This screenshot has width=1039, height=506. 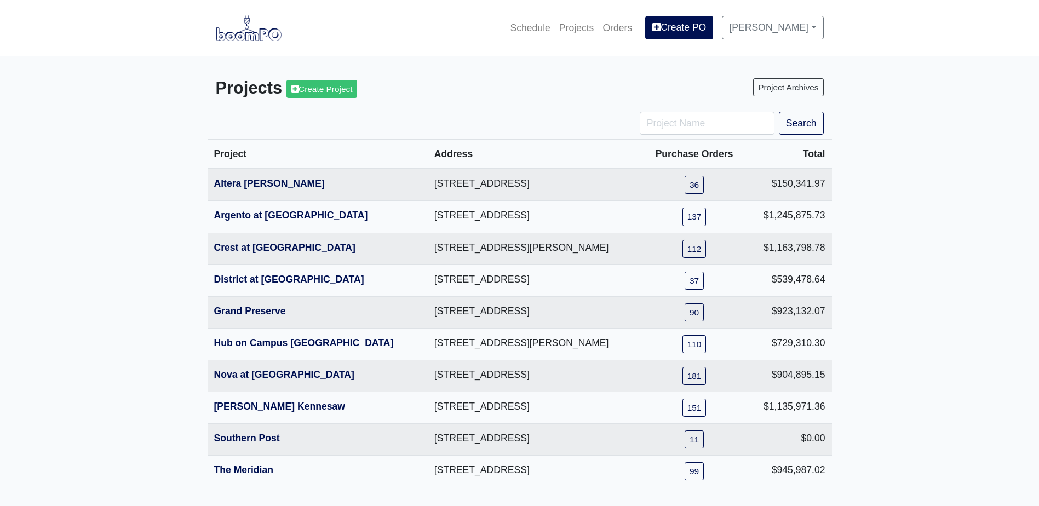 I want to click on td: $729,310.30, so click(x=789, y=344).